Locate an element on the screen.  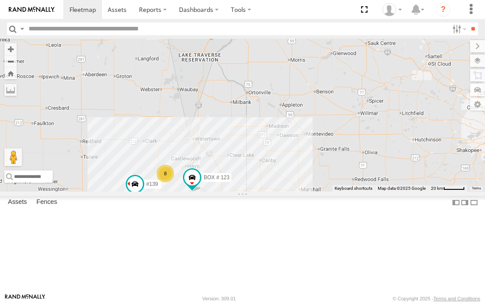
button: Keyboard shortcuts is located at coordinates (354, 188).